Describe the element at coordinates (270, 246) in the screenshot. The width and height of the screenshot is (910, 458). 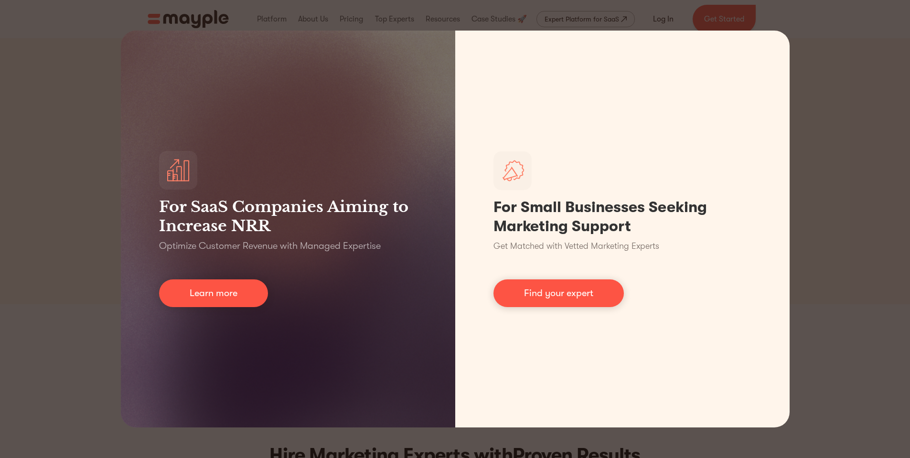
I see `p: Optimize Customer Revenue with Managed Expertise` at that location.